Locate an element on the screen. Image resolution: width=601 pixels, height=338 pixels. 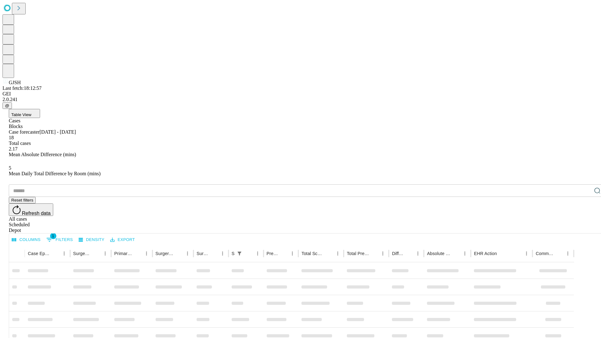
div: Total Predicted Duration is located at coordinates (358, 253).